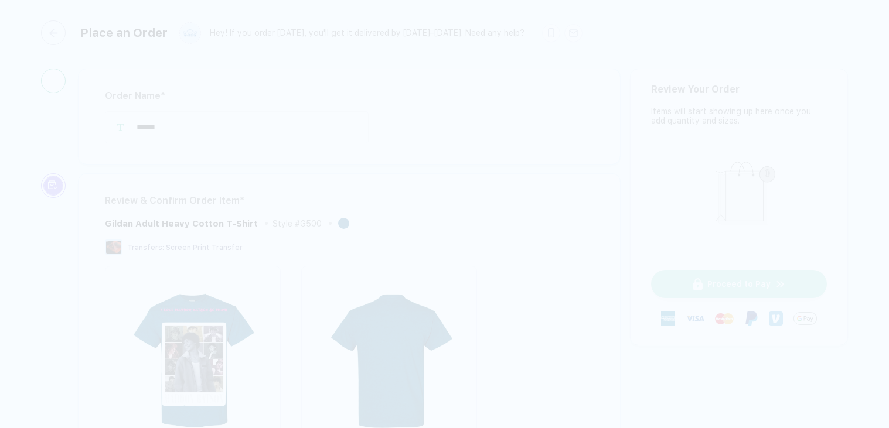 This screenshot has height=428, width=889. Describe the element at coordinates (114, 247) in the screenshot. I see `img: Transfers` at that location.